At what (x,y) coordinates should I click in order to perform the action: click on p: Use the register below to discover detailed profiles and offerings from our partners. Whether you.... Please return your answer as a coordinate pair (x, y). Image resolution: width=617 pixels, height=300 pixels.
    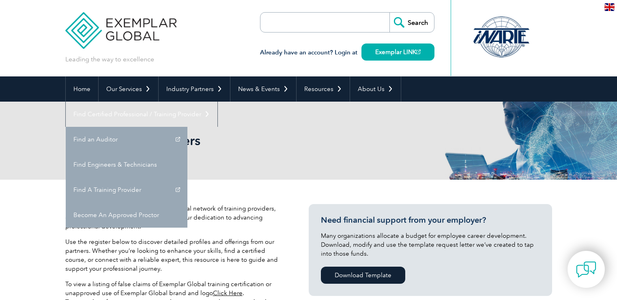
    Looking at the image, I should click on (175, 255).